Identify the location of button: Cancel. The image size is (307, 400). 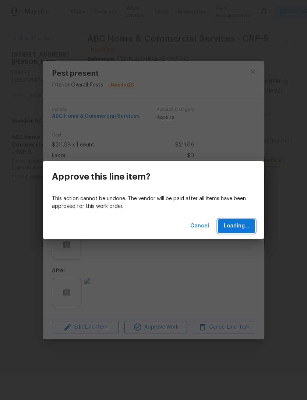
(199, 226).